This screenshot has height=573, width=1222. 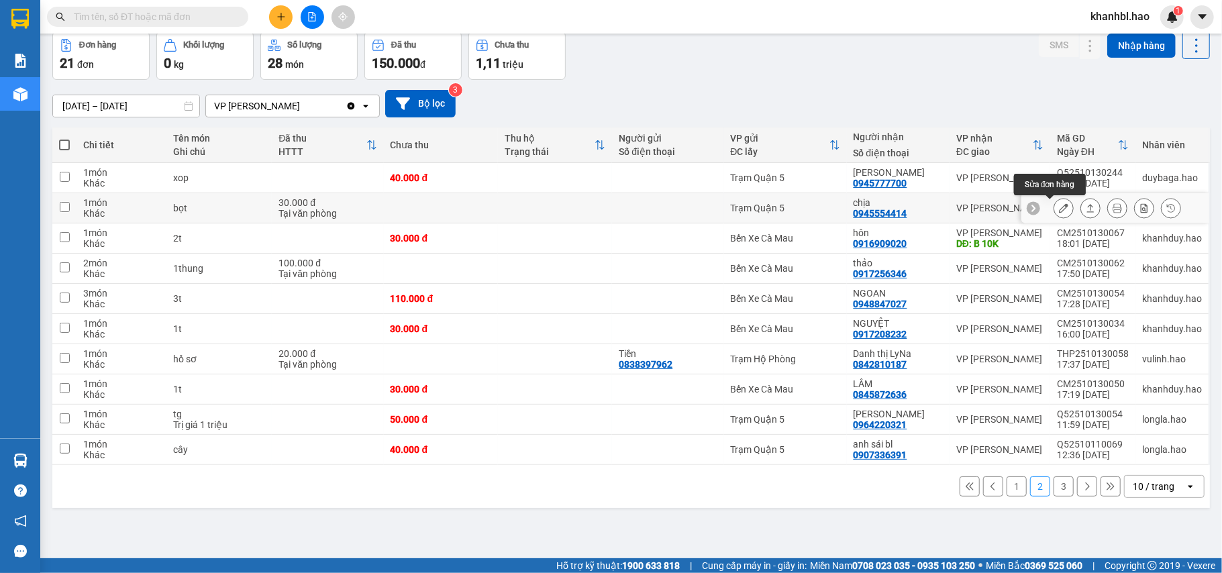 I want to click on span: kg, so click(x=178, y=64).